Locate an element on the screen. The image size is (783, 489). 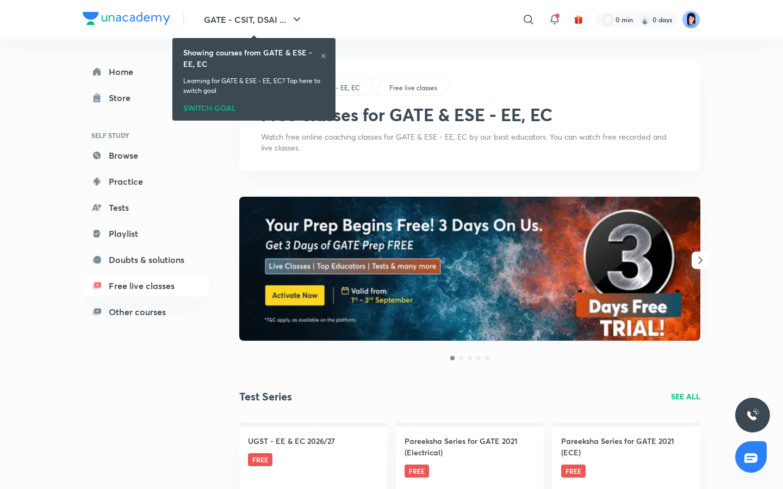
div: SWITCH GOAL is located at coordinates (254, 106).